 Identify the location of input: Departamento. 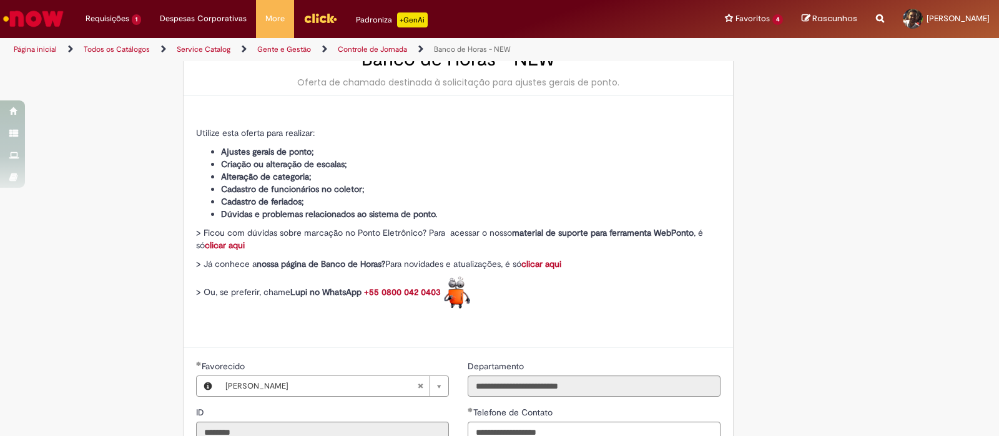
(594, 386).